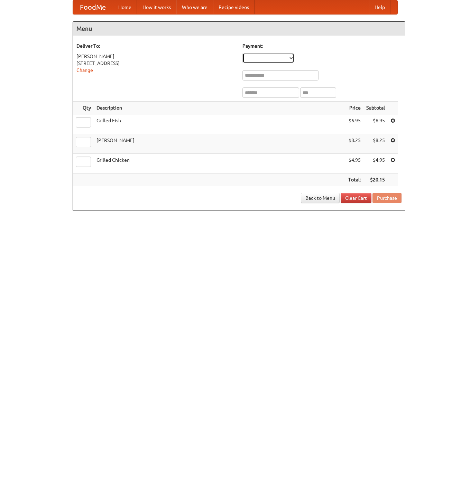 The image size is (470, 489). What do you see at coordinates (355, 180) in the screenshot?
I see `th: Total:` at bounding box center [355, 180].